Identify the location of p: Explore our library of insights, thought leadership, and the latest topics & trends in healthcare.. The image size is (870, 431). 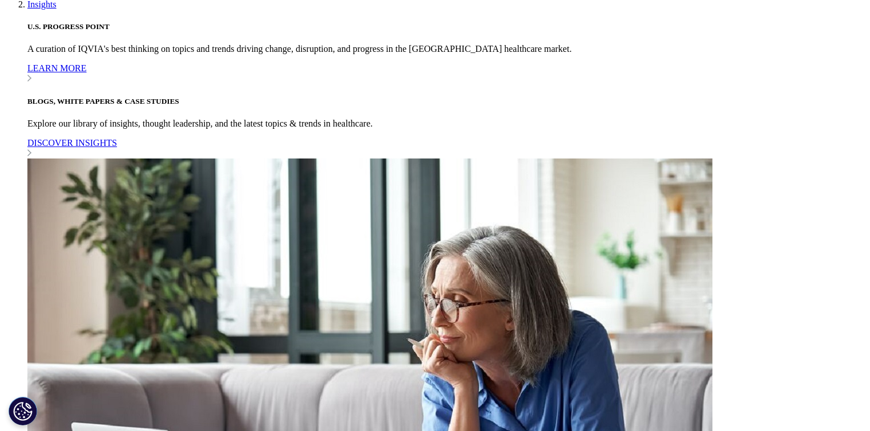
(446, 124).